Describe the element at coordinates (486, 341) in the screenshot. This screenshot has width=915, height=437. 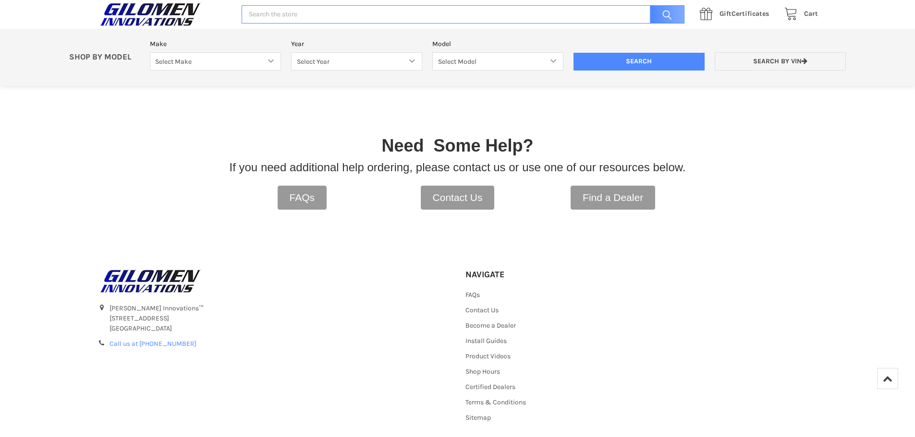
I see `a: Install Guides` at that location.